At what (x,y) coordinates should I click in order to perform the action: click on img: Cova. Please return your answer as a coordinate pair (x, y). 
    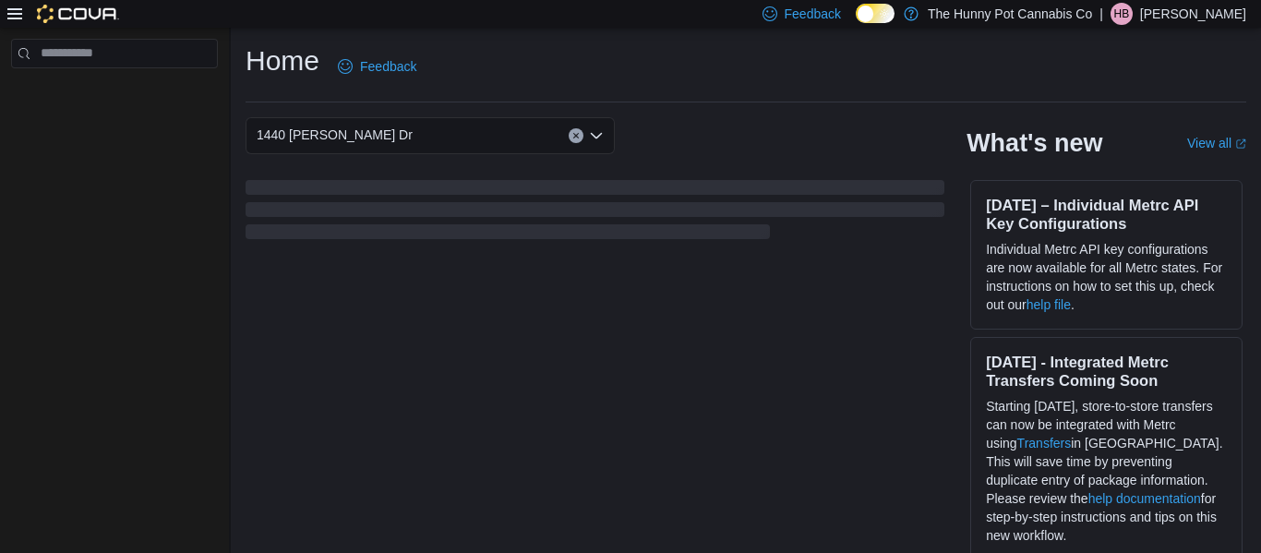
    Looking at the image, I should click on (78, 14).